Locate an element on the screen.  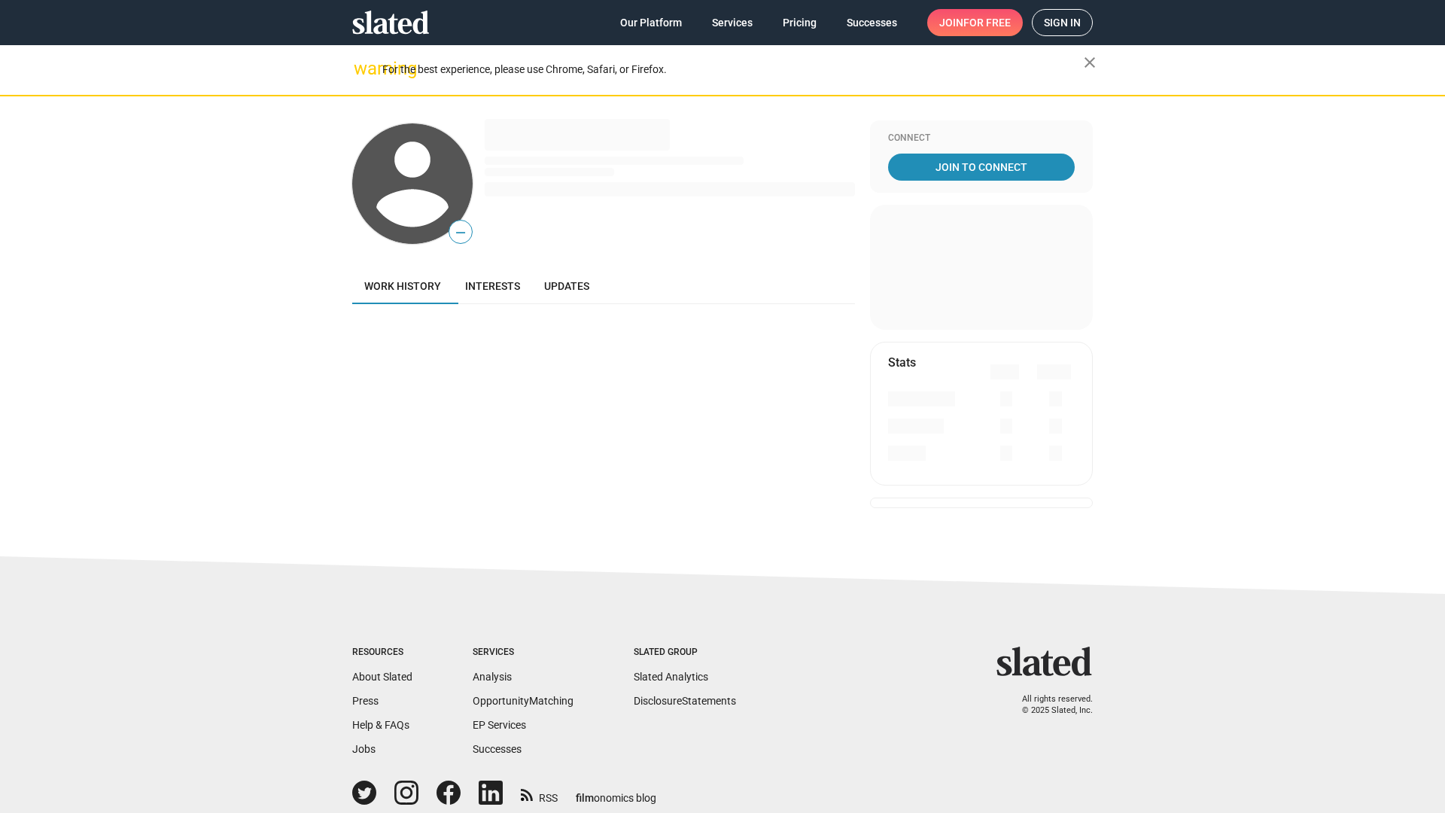
span: Join is located at coordinates (975, 23).